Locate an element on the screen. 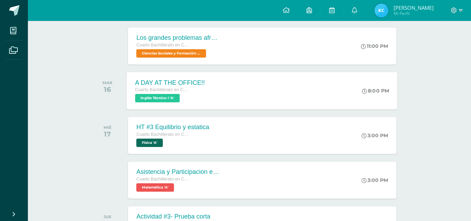 This screenshot has width=471, height=221. span: Inglés Técnico I 'A' is located at coordinates (158, 98).